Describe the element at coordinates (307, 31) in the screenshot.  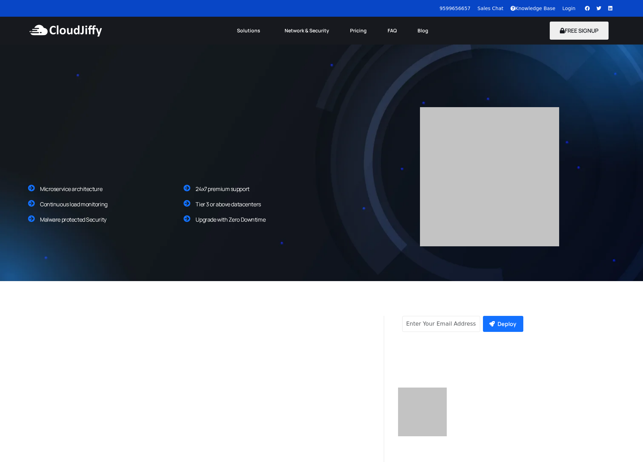
I see `a: Network & Security` at that location.